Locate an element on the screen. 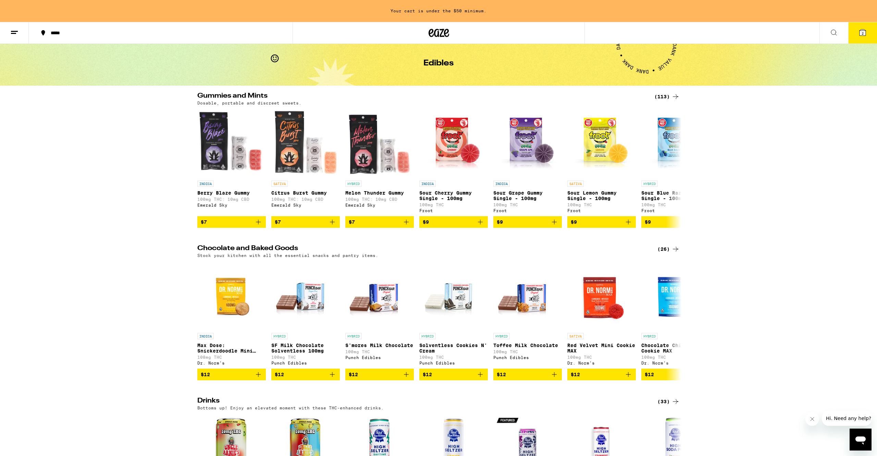 Image resolution: width=877 pixels, height=456 pixels. h2: Drinks is located at coordinates (422, 401).